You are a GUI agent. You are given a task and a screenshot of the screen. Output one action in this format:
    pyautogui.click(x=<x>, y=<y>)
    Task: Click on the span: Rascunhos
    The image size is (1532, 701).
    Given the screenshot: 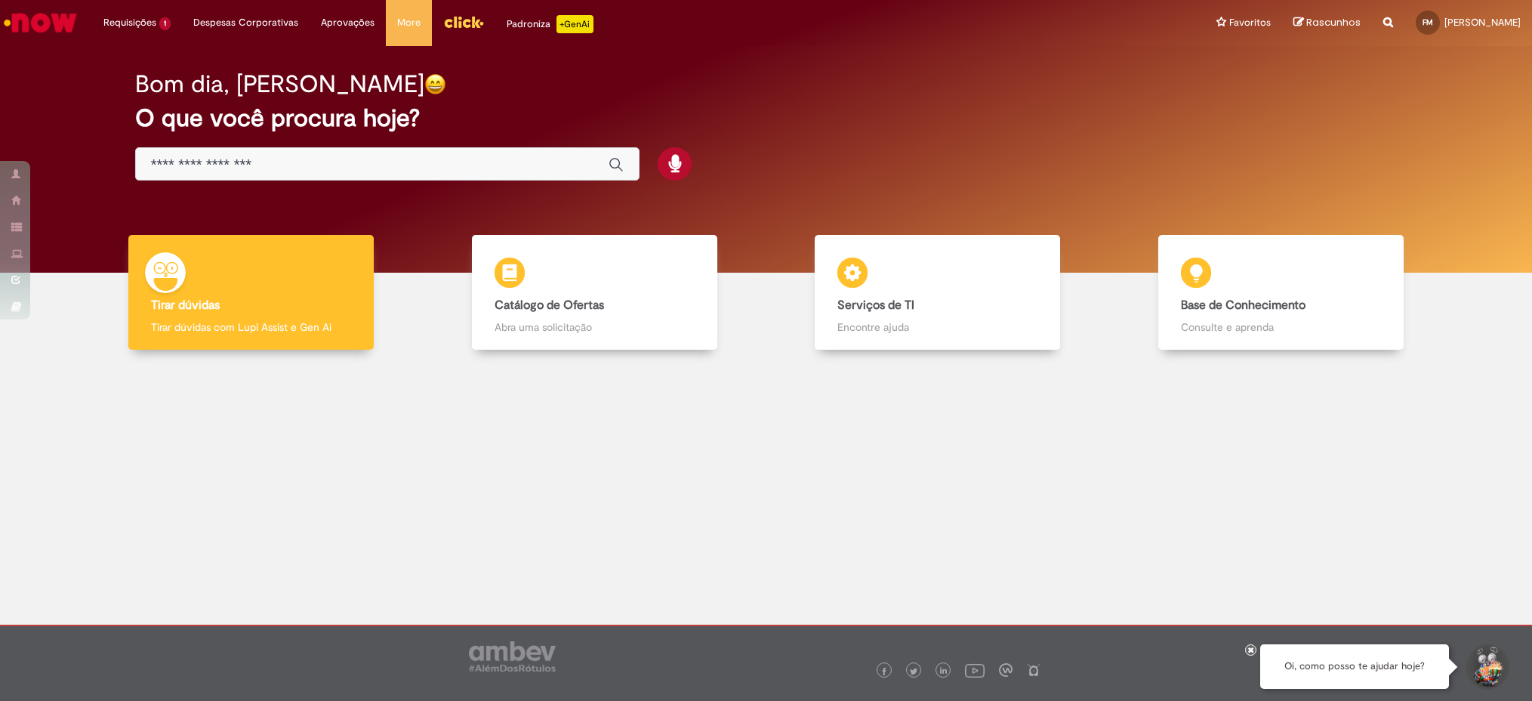 What is the action you would take?
    pyautogui.click(x=1334, y=22)
    